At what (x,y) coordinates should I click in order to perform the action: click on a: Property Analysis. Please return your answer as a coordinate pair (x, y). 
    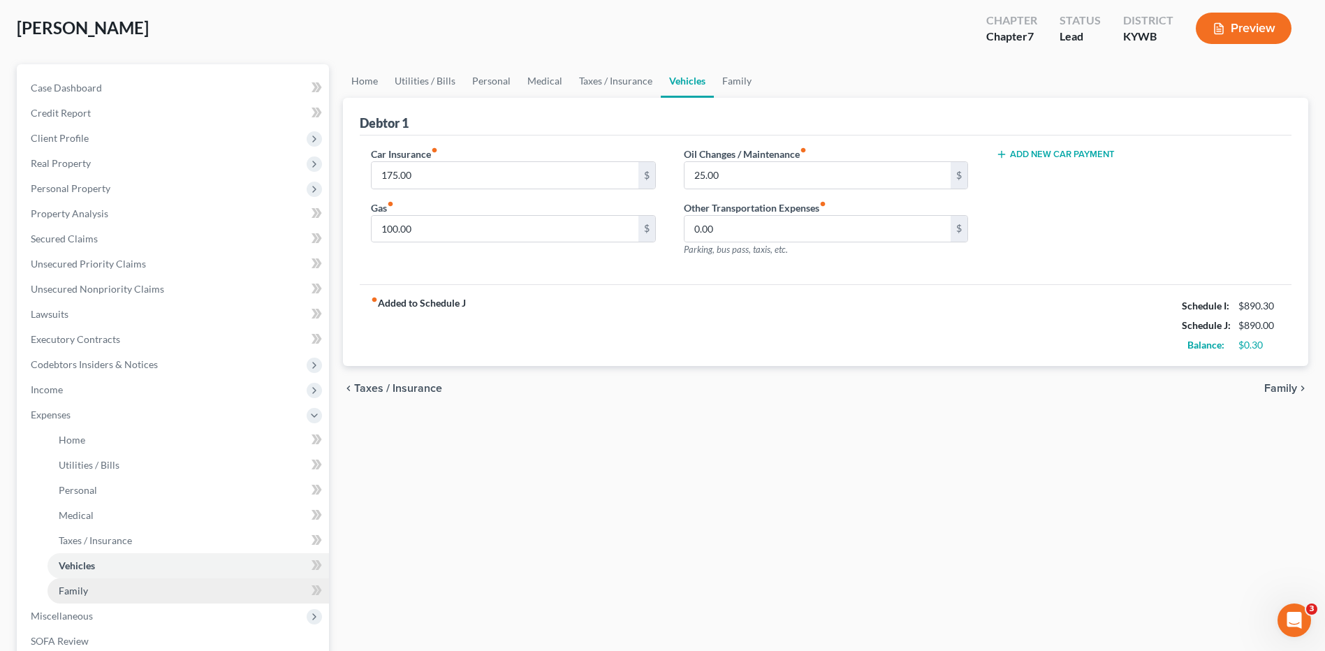
    Looking at the image, I should click on (174, 214).